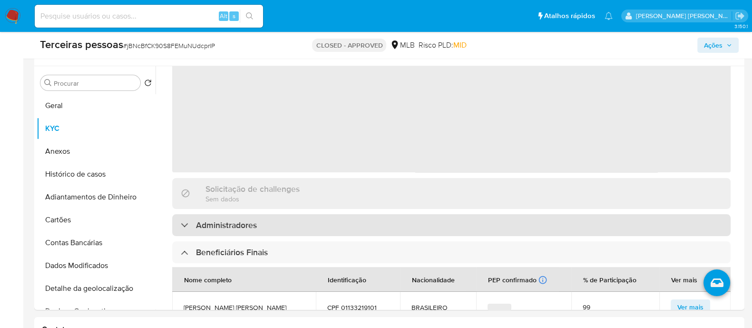 Image resolution: width=752 pixels, height=328 pixels. What do you see at coordinates (96, 311) in the screenshot?
I see `button: Devices Geolocation` at bounding box center [96, 311].